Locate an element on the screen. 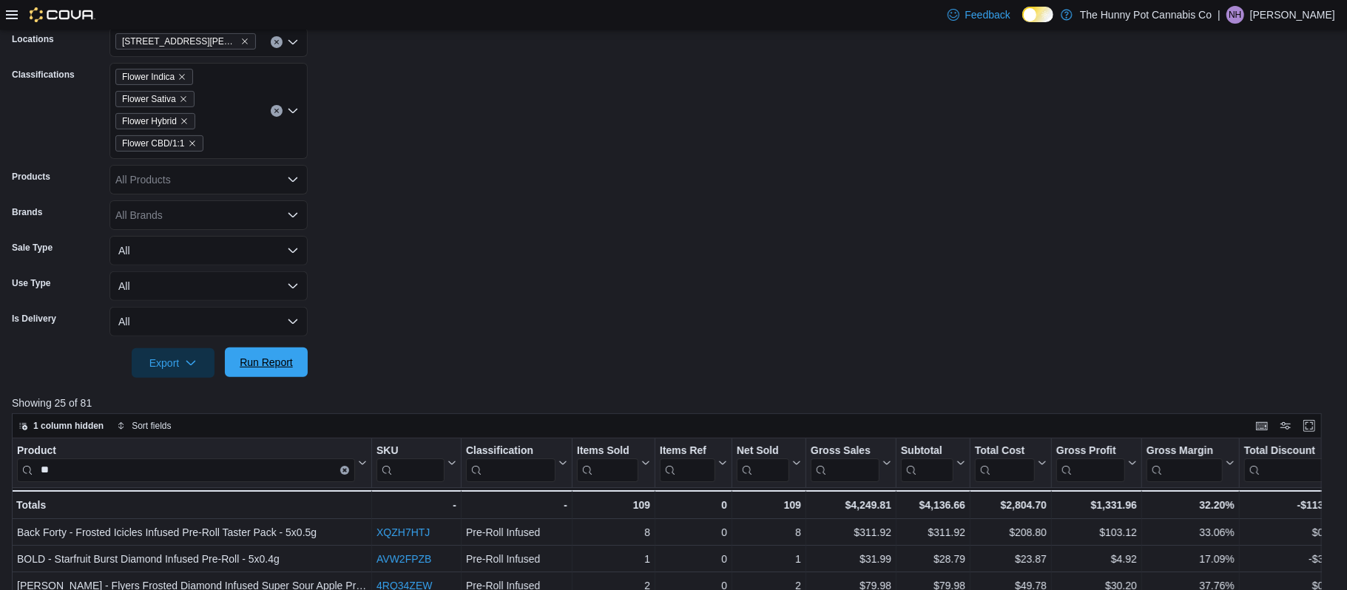  div: $31.99 is located at coordinates (851, 559).